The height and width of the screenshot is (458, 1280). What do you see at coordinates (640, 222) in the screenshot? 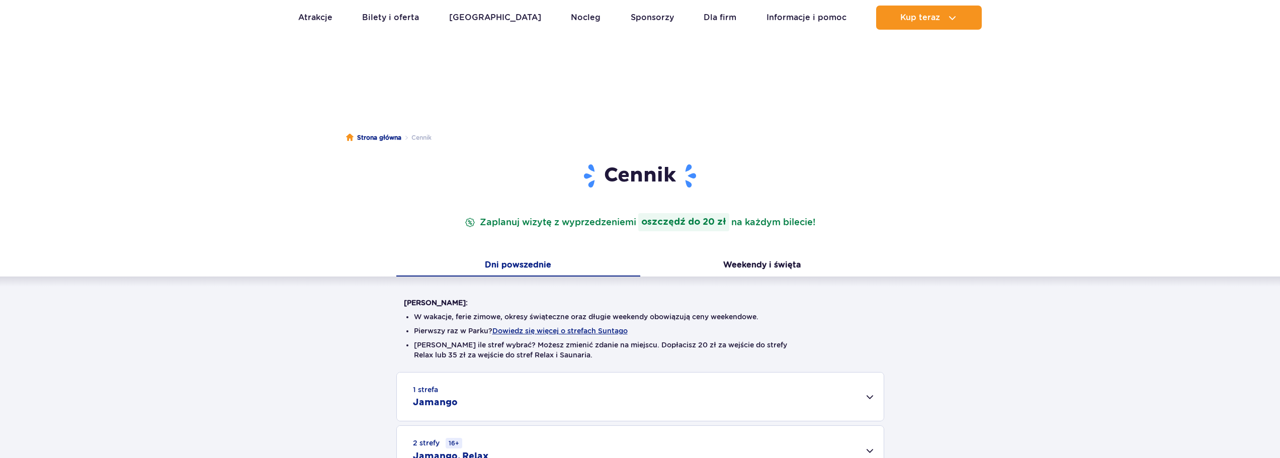
I see `p: Zaplanuj wizytę z wyprzedzeniem na każdym bilecie!` at bounding box center [640, 222].